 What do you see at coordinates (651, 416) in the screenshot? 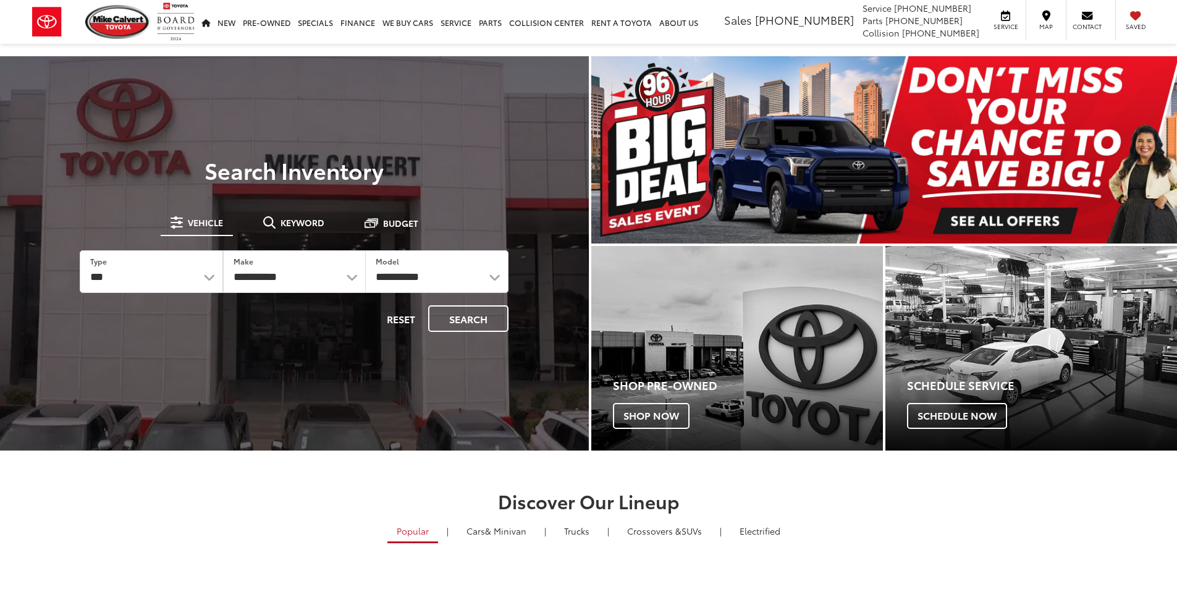
I see `span: Shop Now` at bounding box center [651, 416].